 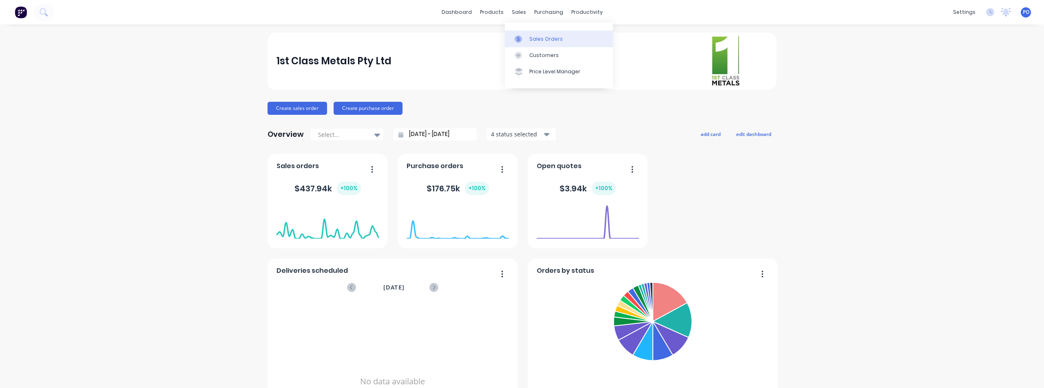 I want to click on span: Sales orders, so click(x=298, y=166).